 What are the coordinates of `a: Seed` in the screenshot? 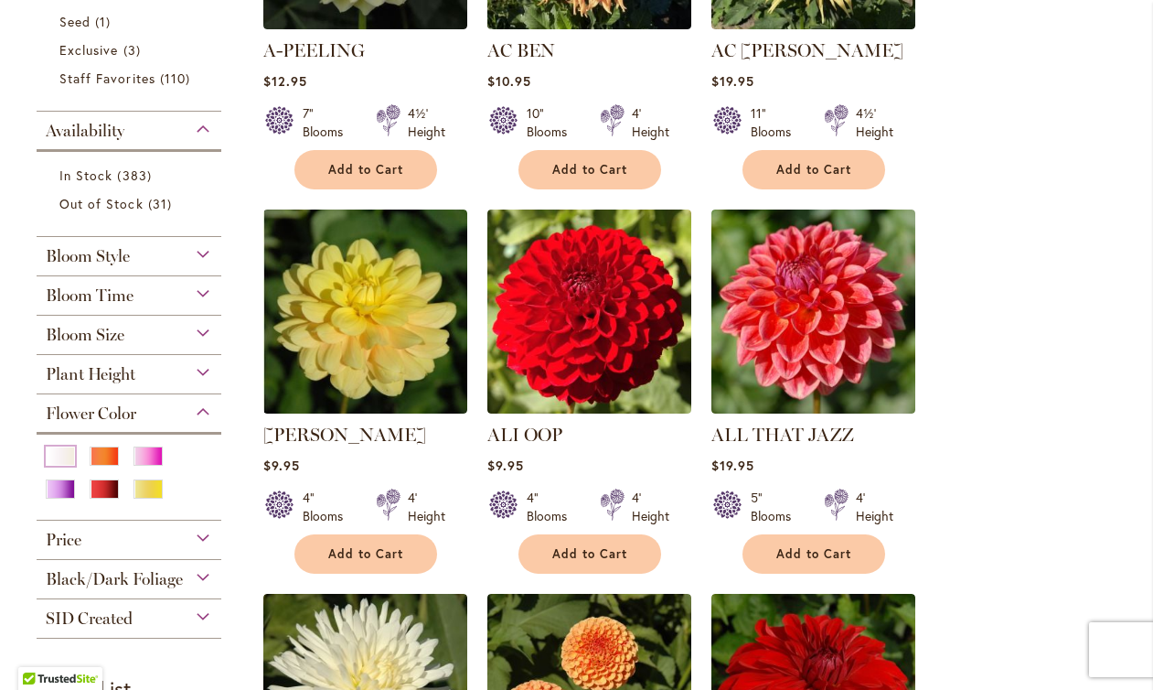 It's located at (131, 21).